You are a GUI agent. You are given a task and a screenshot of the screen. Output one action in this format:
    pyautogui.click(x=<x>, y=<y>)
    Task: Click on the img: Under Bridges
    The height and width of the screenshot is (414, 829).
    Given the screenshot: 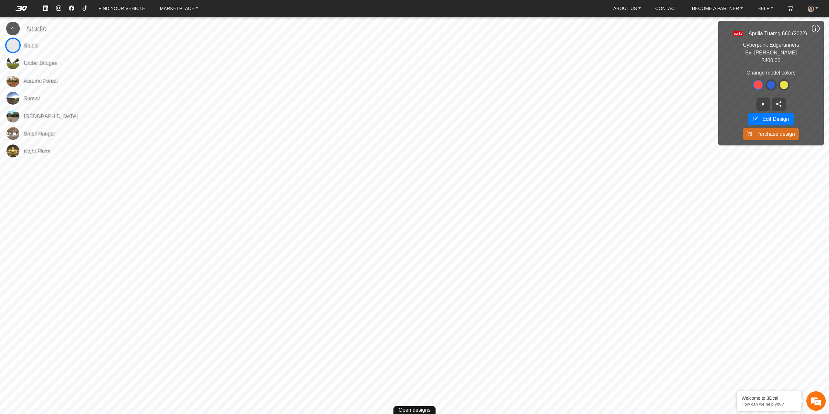 What is the action you would take?
    pyautogui.click(x=13, y=63)
    